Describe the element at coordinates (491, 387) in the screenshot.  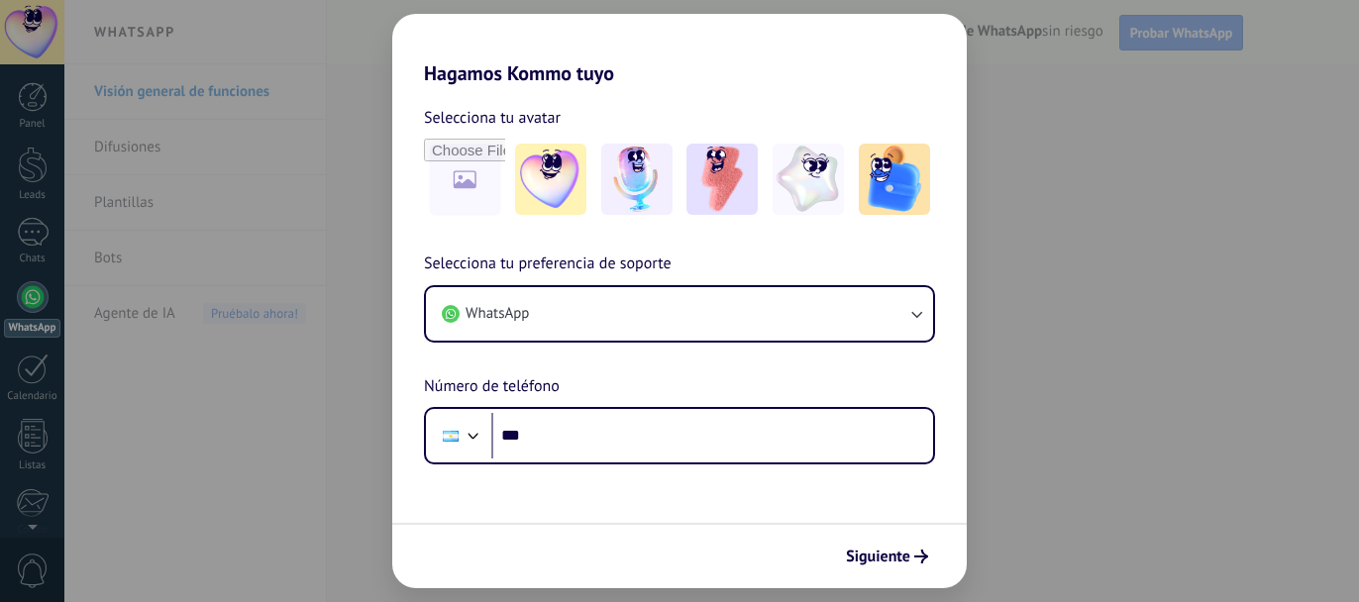
I see `span: Número de teléfono` at that location.